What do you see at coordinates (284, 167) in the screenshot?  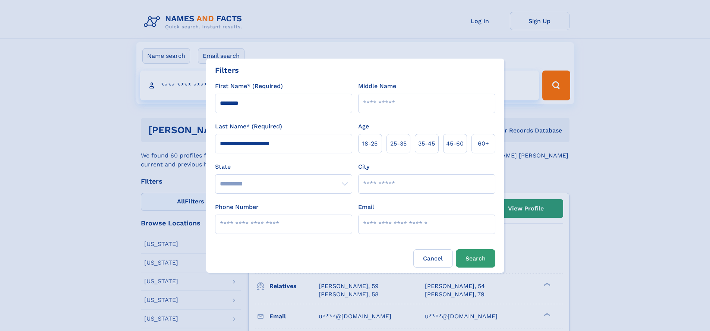 I see `label: State` at bounding box center [284, 167].